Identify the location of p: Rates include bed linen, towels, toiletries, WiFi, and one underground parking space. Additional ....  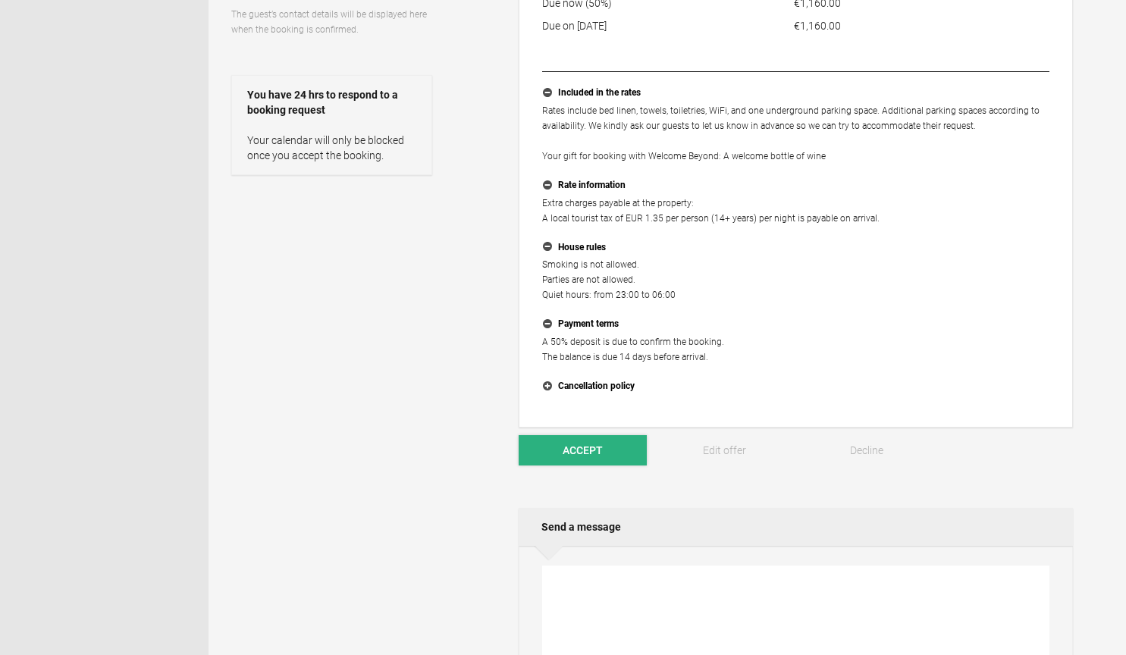
(795, 133).